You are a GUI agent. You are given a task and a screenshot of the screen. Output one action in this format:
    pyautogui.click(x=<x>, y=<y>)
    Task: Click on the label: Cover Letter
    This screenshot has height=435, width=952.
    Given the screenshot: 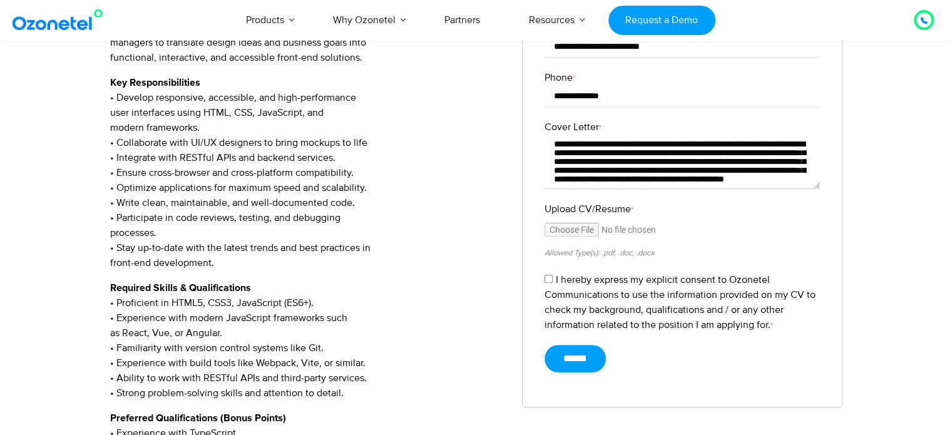 What is the action you would take?
    pyautogui.click(x=682, y=127)
    